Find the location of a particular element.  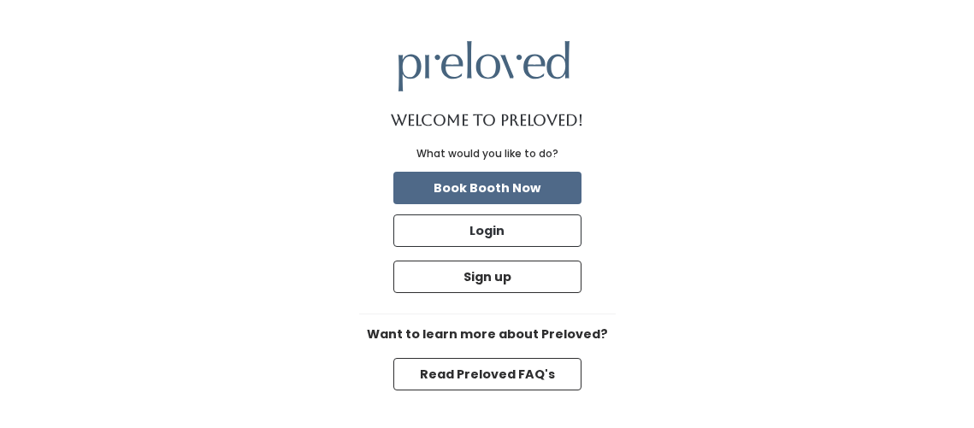

a: Book Booth Now is located at coordinates (487, 188).